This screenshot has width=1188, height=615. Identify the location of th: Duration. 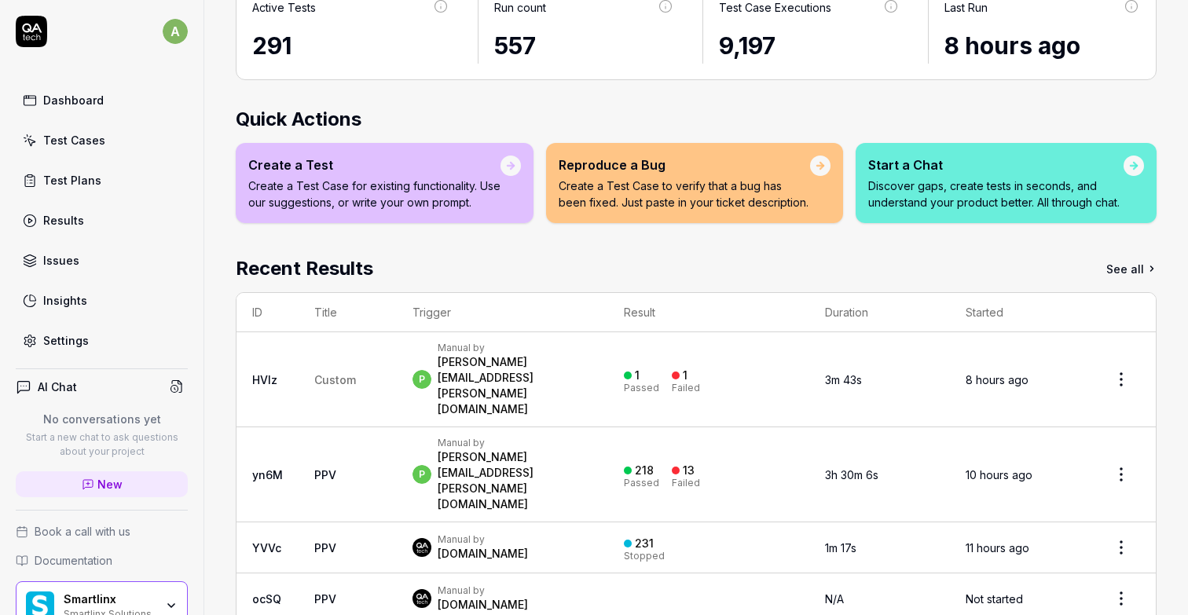
(880, 313).